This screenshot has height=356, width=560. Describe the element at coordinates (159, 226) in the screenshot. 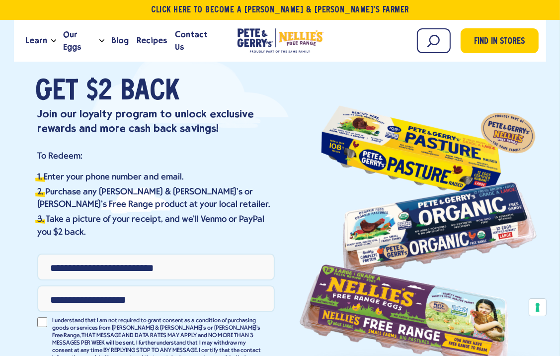

I see `li: Take a picture of your receipt, and we'll Venmo or PayPal you $2 back.` at that location.